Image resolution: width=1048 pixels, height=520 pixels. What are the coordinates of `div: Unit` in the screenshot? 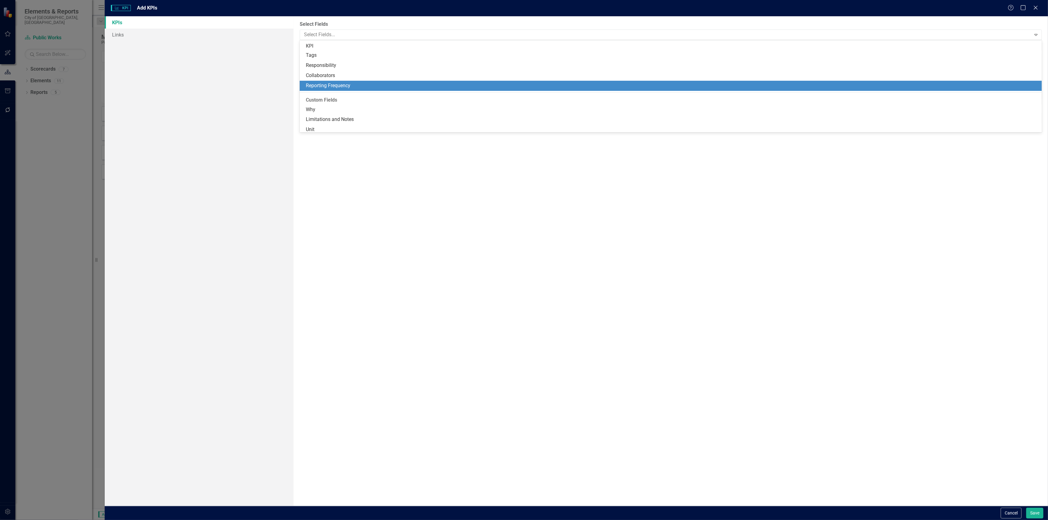 It's located at (672, 130).